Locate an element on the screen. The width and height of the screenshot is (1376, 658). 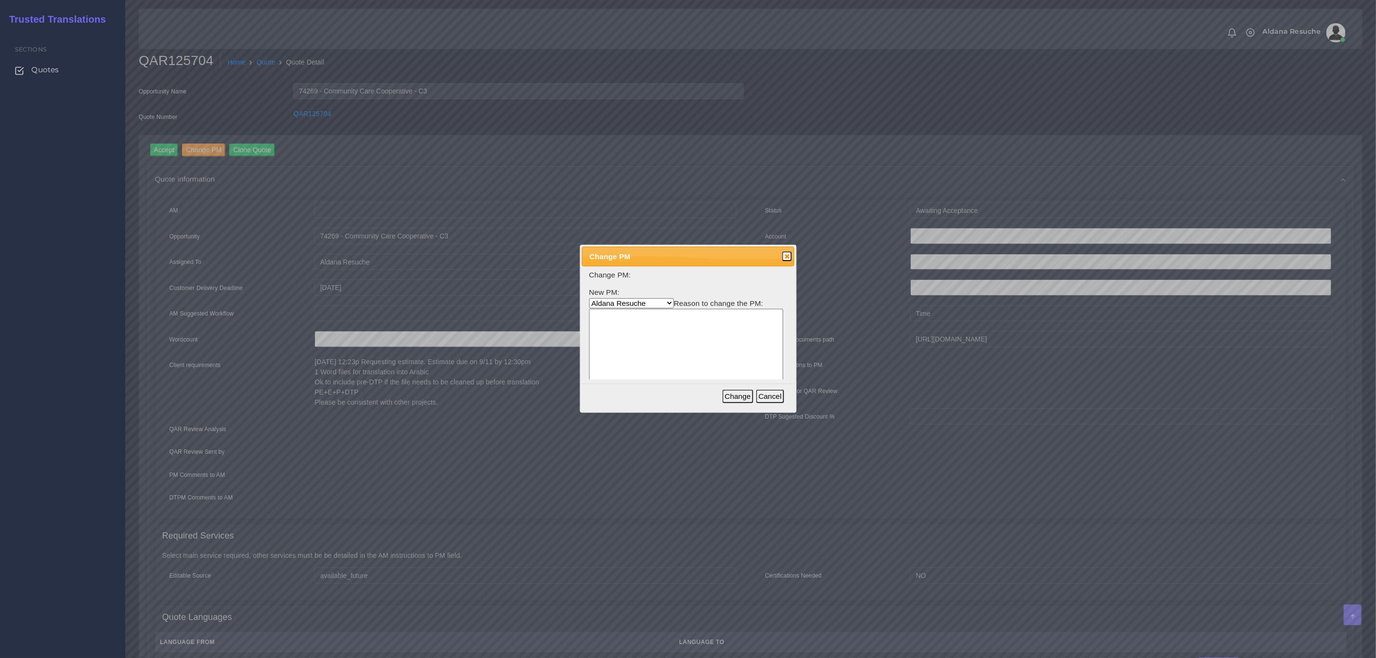
span: Sections is located at coordinates (31, 49).